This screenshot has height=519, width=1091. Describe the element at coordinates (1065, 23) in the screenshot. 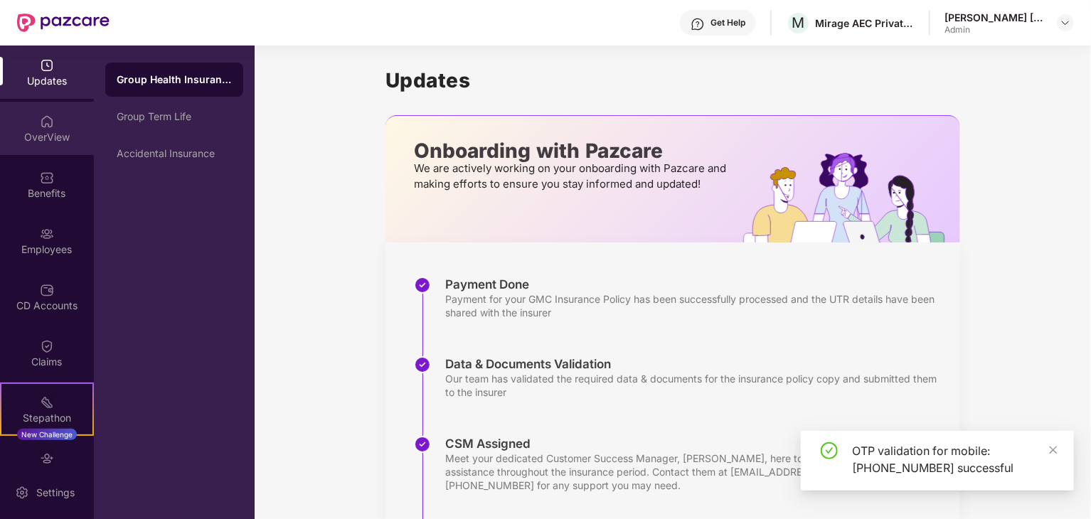

I see `img: svg+xml;base64,PHN2ZyBpZD0iRHJvcGRvd24tMzJ4MzIiIHhtbG5zPSJodHRwOi8vd3d3LnczLm9yZy8yMDAwL3N2ZyIgd2...` at that location.